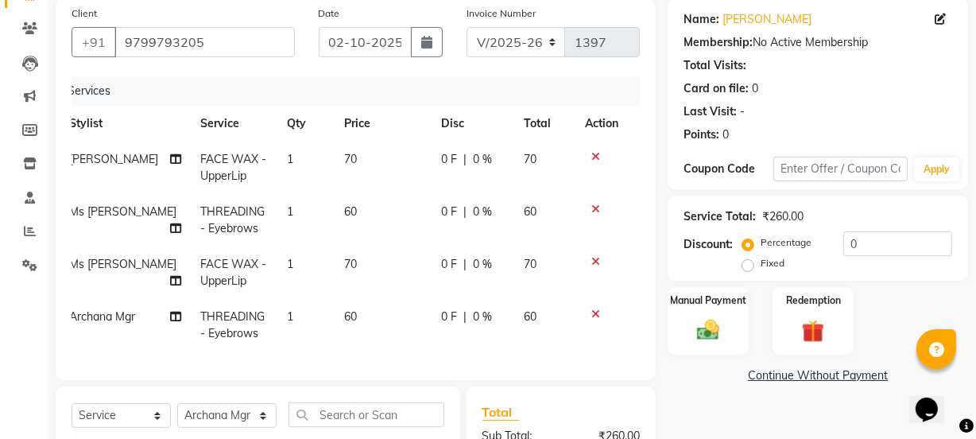 The image size is (976, 439). Describe the element at coordinates (936, 169) in the screenshot. I see `button: Apply` at that location.